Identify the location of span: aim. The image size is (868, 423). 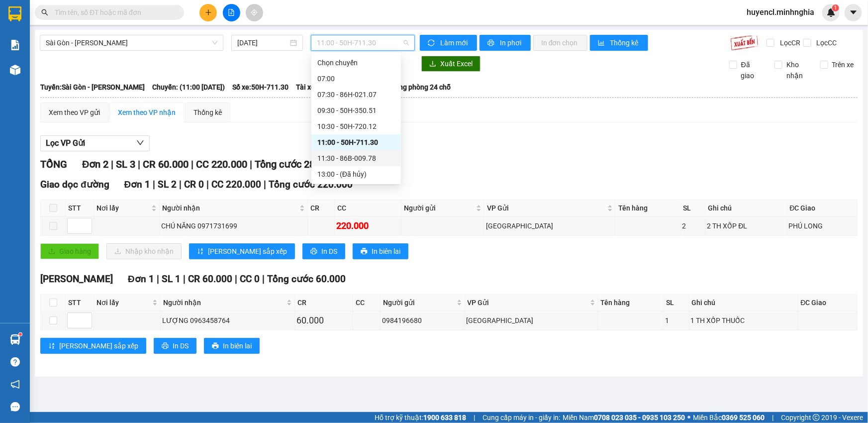
(254, 12).